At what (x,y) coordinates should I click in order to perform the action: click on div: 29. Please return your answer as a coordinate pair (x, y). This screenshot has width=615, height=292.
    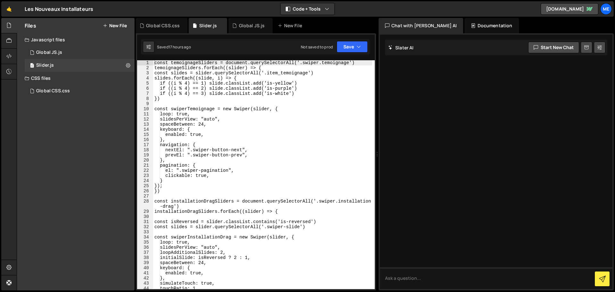
    Looking at the image, I should click on (145, 211).